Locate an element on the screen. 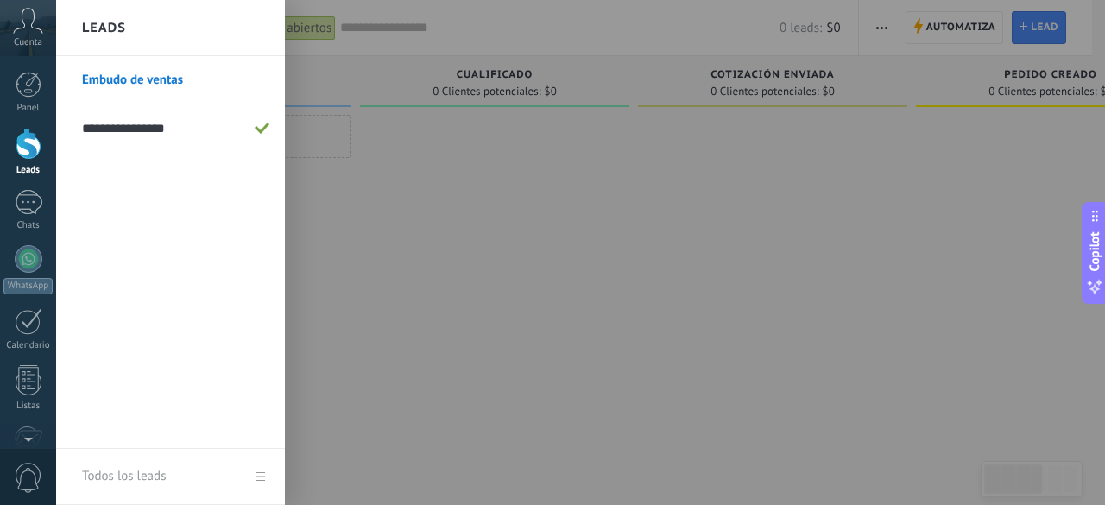 The height and width of the screenshot is (505, 1105). div: Panel is located at coordinates (28, 108).